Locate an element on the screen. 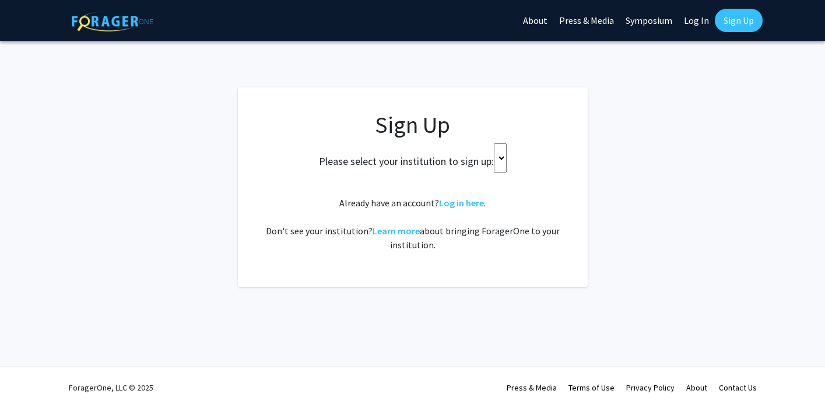  a: Terms of Use is located at coordinates (591, 388).